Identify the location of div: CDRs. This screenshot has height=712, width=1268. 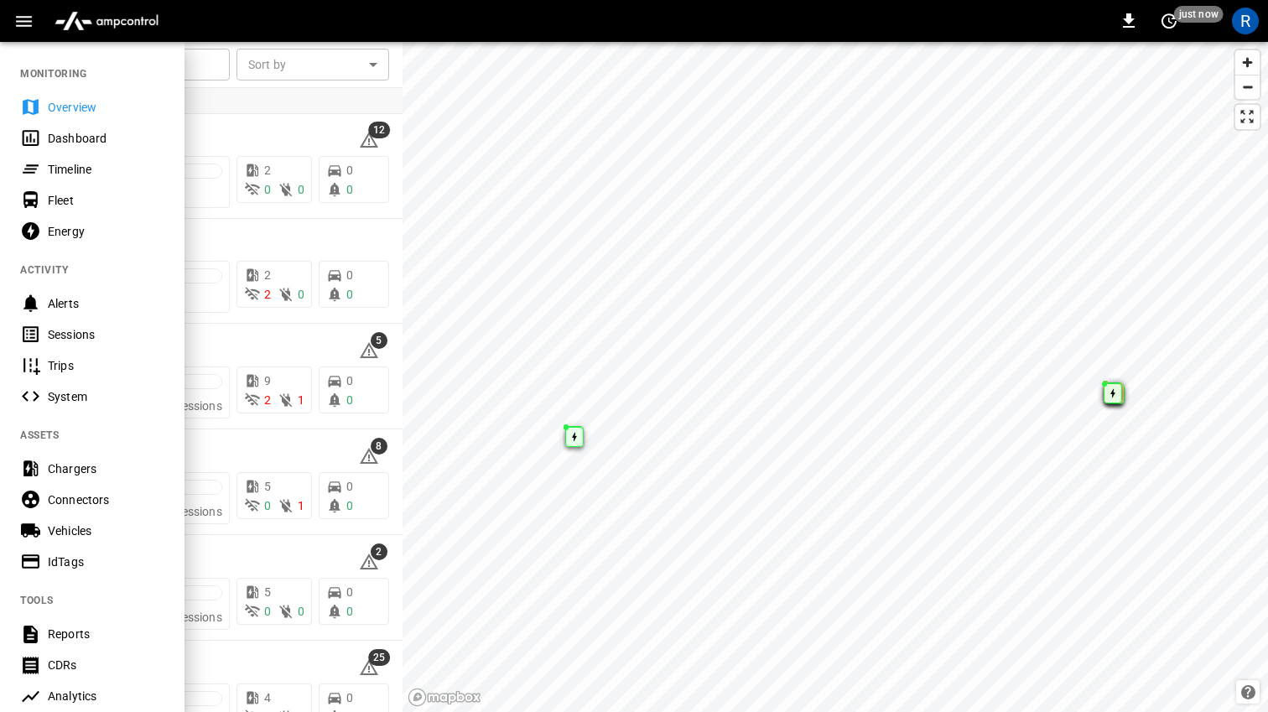
(106, 665).